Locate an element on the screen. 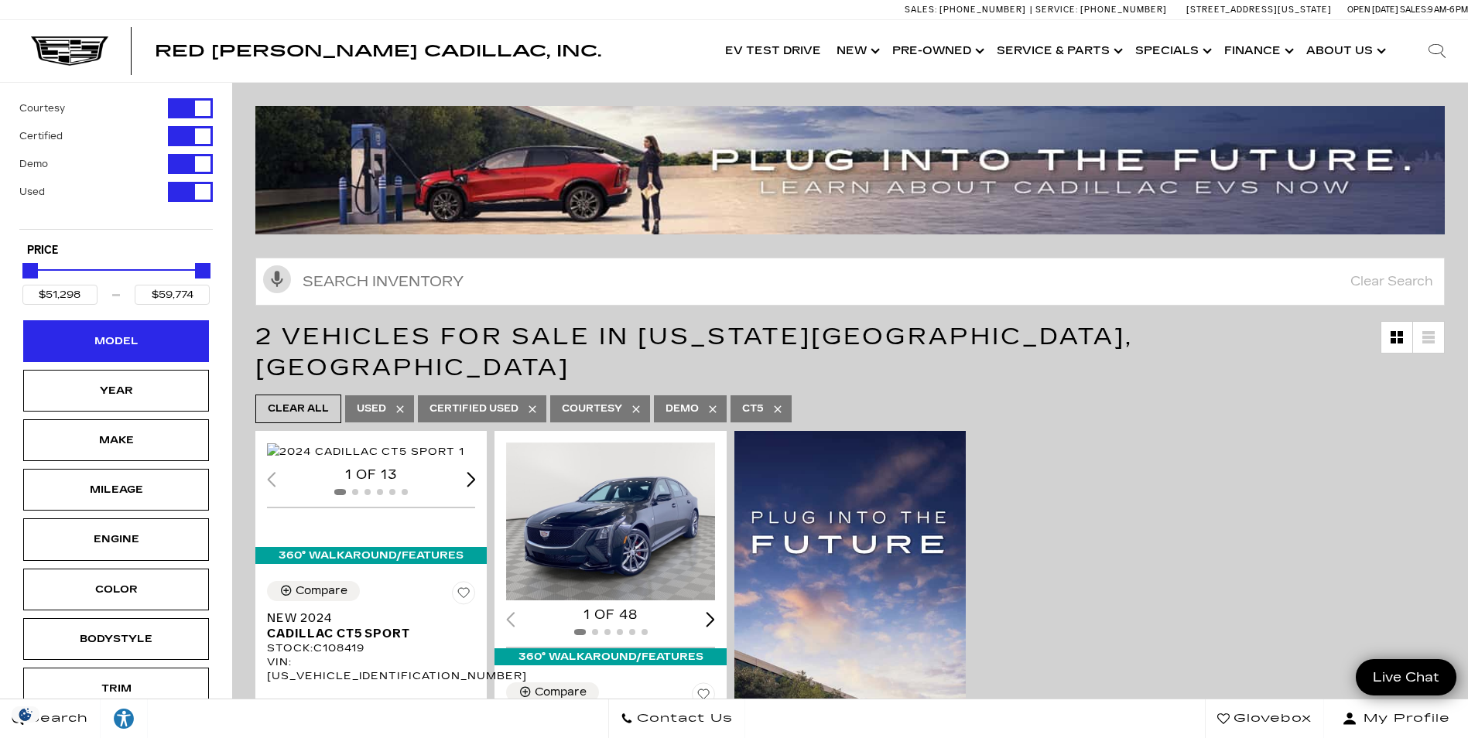 The image size is (1468, 738). div: Filter by Vehicle Type is located at coordinates (116, 163).